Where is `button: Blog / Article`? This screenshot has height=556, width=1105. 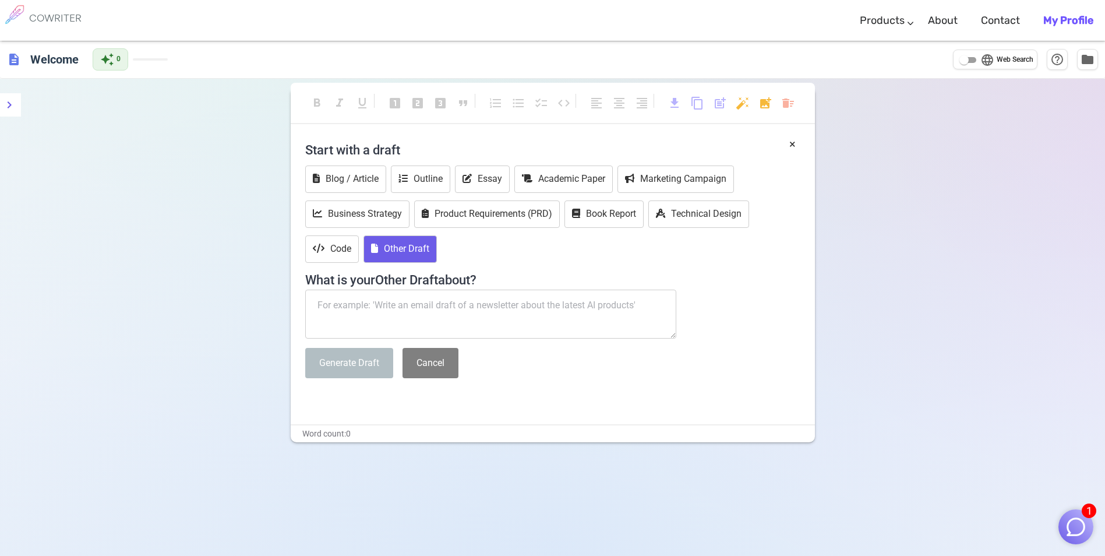 button: Blog / Article is located at coordinates (345, 179).